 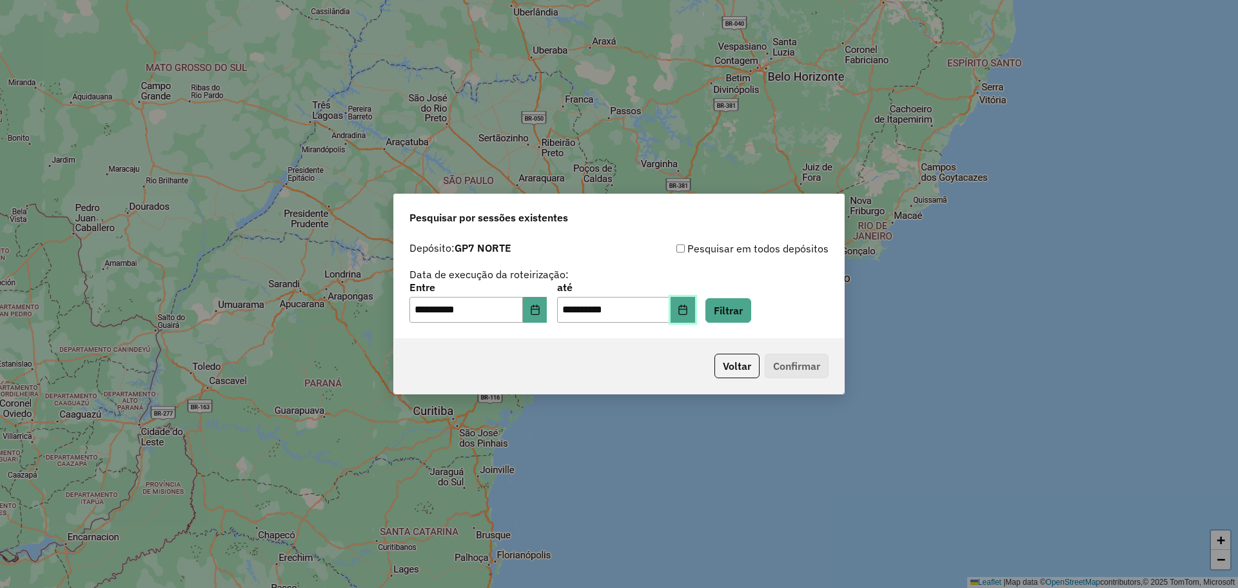 What do you see at coordinates (728, 310) in the screenshot?
I see `button: Filtrar` at bounding box center [728, 310].